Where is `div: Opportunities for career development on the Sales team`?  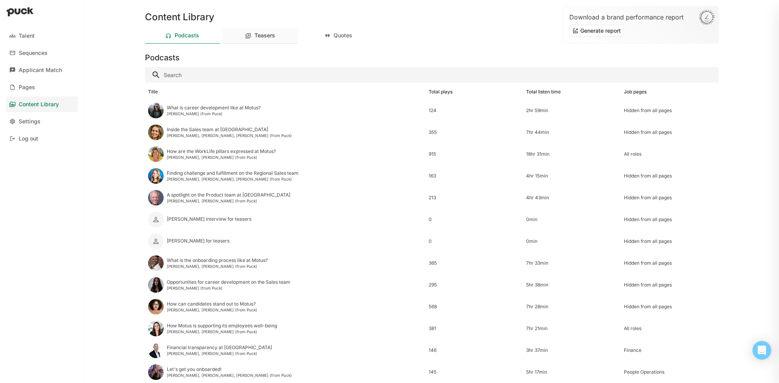
div: Opportunities for career development on the Sales team is located at coordinates (228, 283).